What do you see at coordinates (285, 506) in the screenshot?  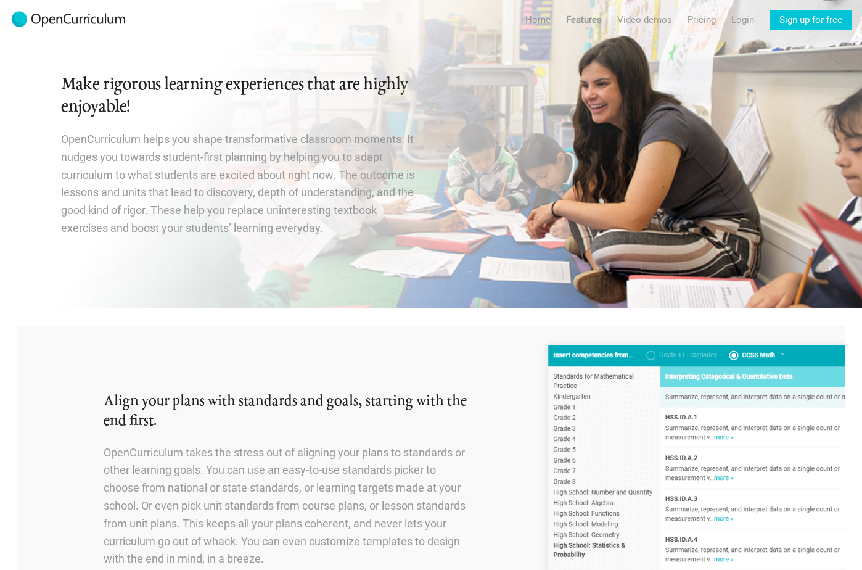 I see `p: OpenCurriculum takes the stress out of aligning your plans to standards or other learning goals. ...` at bounding box center [285, 506].